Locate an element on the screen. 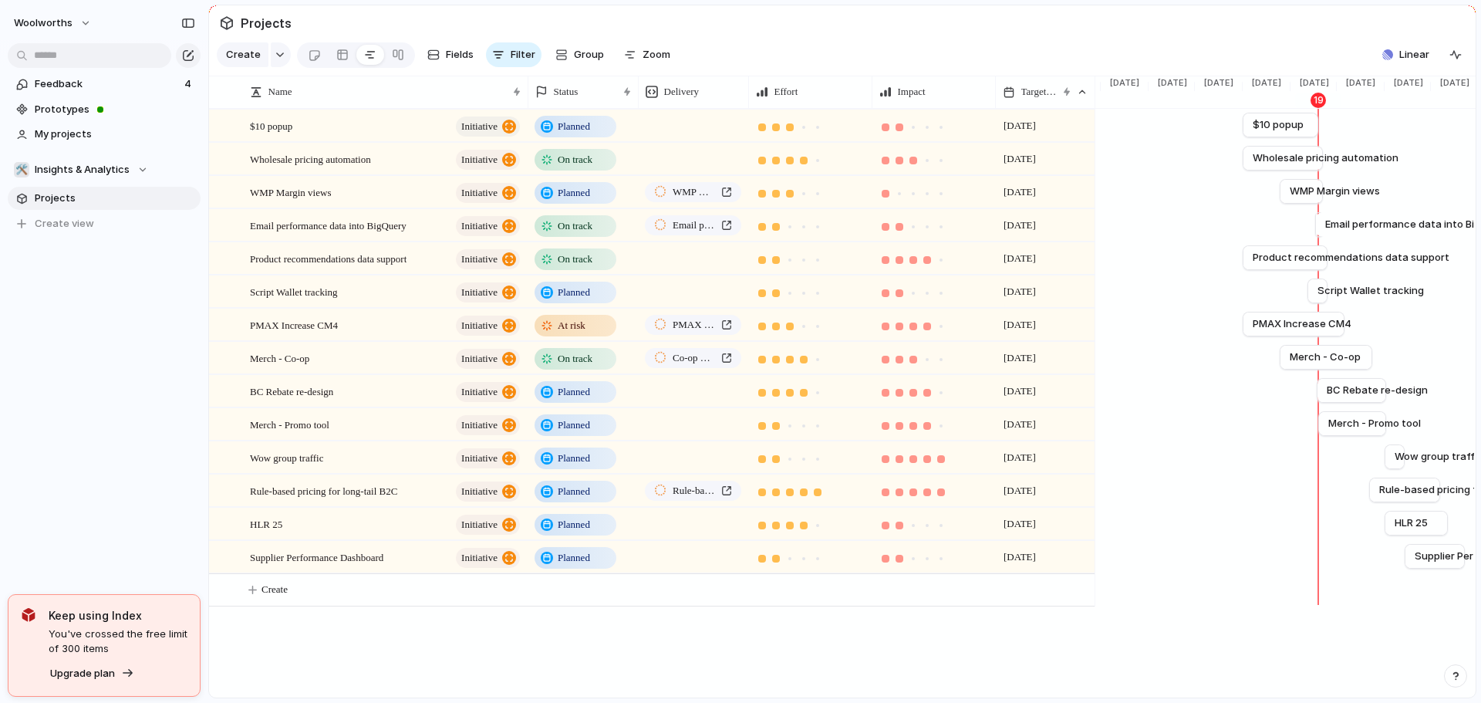 The image size is (1481, 703). button: 🛠️Insights & Analytics is located at coordinates (104, 170).